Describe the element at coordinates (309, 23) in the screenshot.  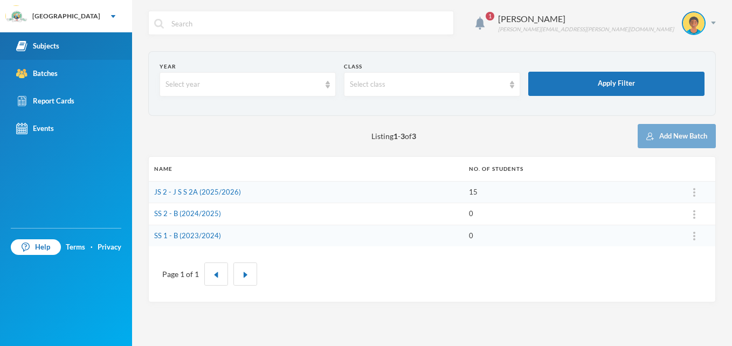
I see `input: Search` at that location.